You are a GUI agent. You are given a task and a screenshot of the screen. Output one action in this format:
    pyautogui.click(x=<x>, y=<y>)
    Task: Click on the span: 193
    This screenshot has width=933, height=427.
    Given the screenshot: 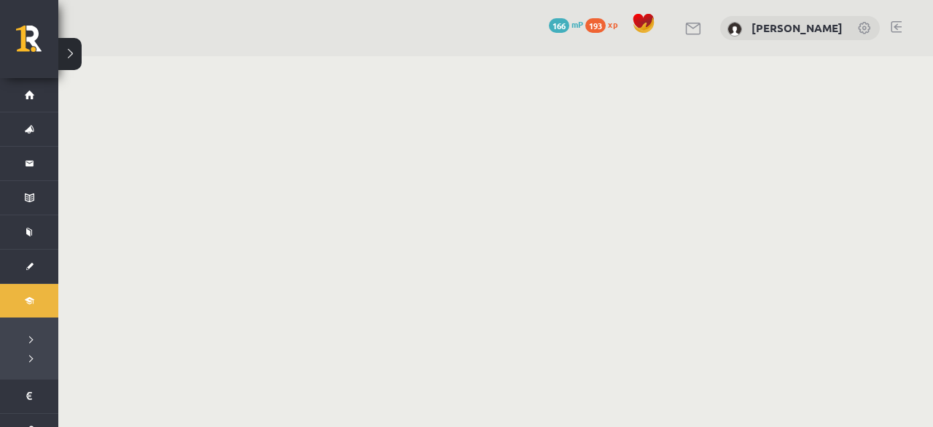 What is the action you would take?
    pyautogui.click(x=596, y=26)
    